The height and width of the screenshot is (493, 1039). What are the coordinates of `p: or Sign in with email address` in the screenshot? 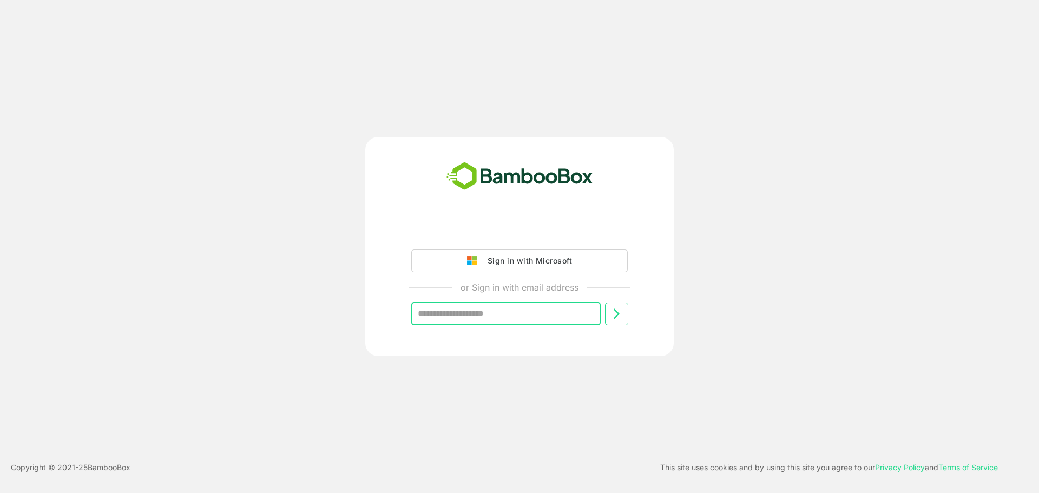 It's located at (519, 287).